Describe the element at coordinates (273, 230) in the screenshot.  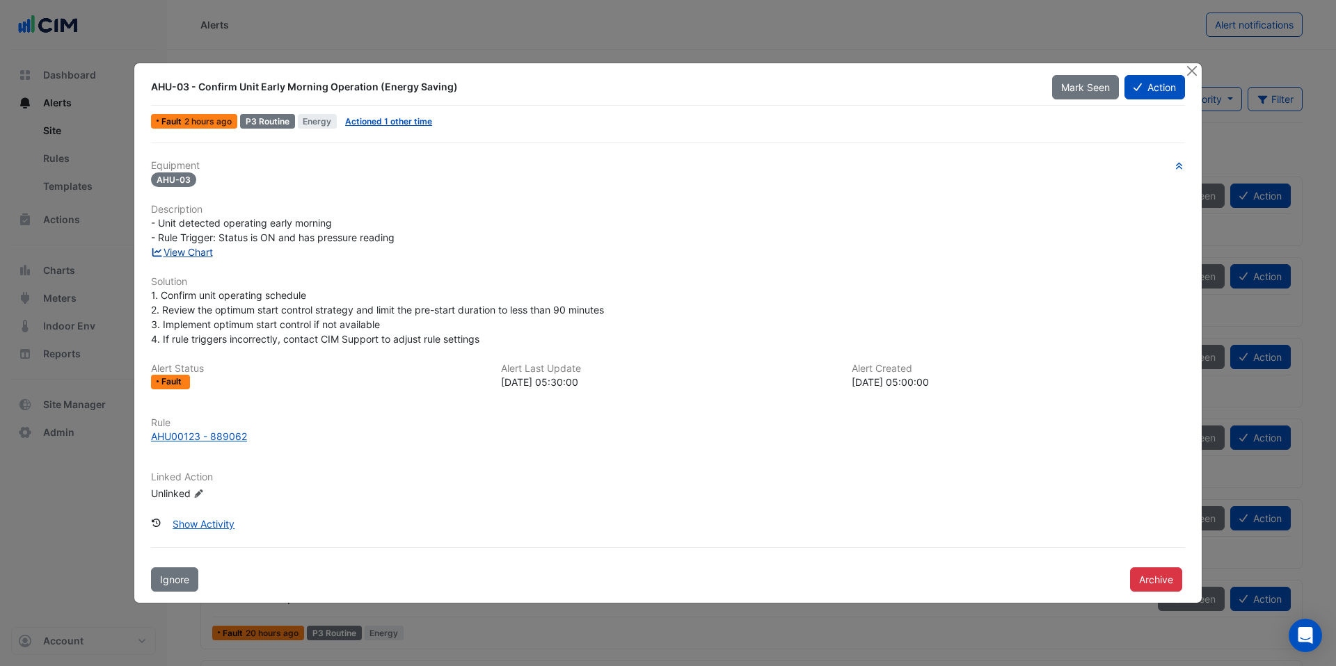
I see `span: - Unit detected operating early morning - Rule Trigger: Status is ON and has pressure reading` at that location.